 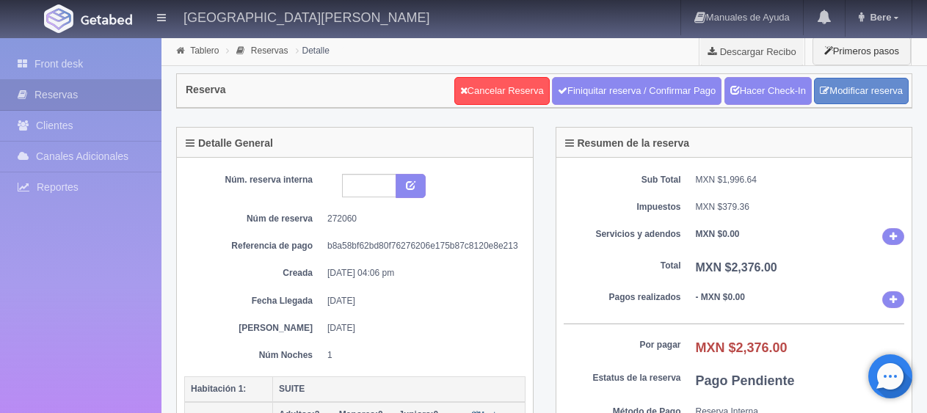 I want to click on dt: Núm Noches, so click(x=254, y=355).